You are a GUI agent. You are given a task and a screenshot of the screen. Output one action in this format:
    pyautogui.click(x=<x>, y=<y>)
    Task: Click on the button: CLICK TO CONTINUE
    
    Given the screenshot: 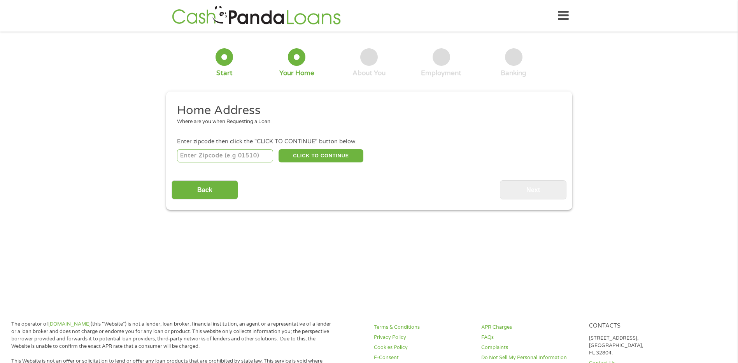 What is the action you would take?
    pyautogui.click(x=321, y=156)
    